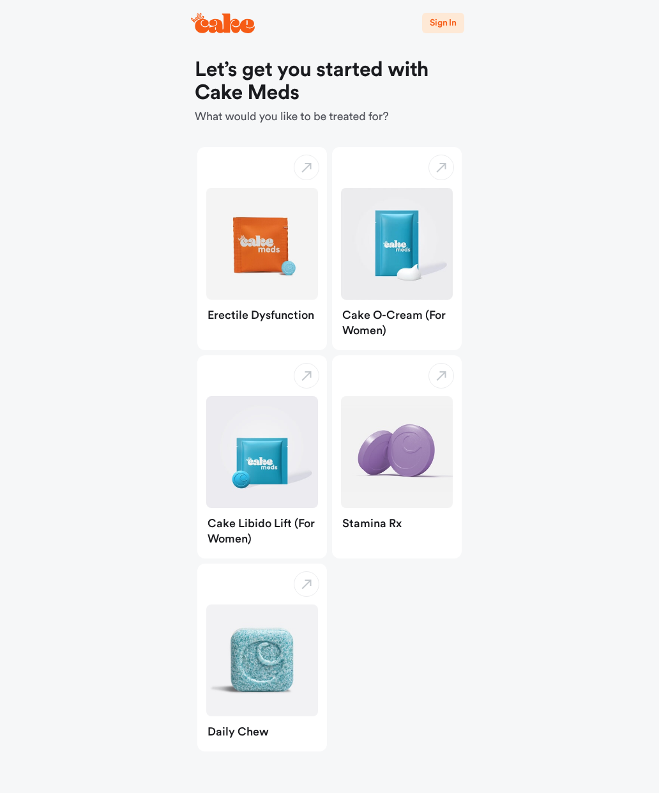 Image resolution: width=659 pixels, height=793 pixels. Describe the element at coordinates (397, 525) in the screenshot. I see `div: Stamina Rx` at that location.